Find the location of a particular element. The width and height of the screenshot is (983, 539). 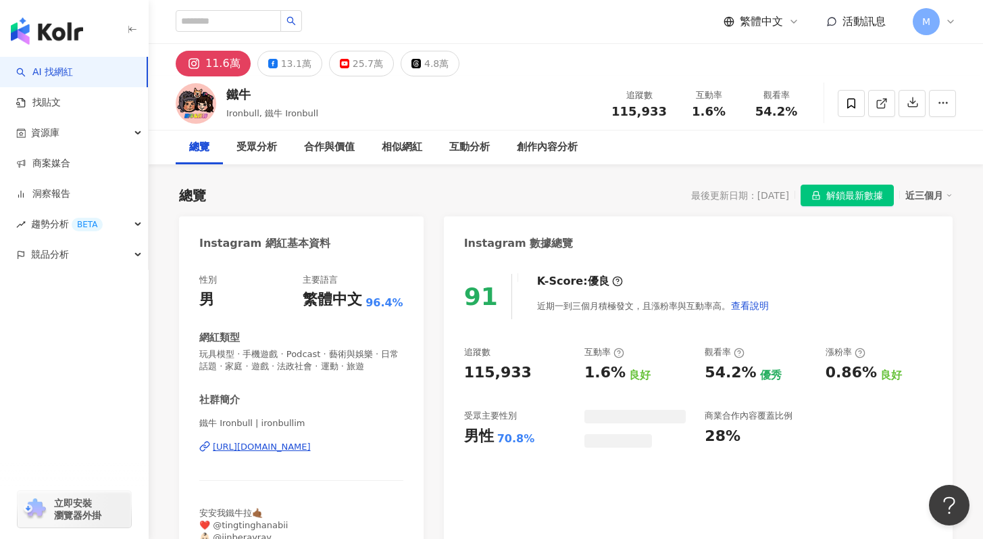

div: 主要語言 is located at coordinates (320, 280).